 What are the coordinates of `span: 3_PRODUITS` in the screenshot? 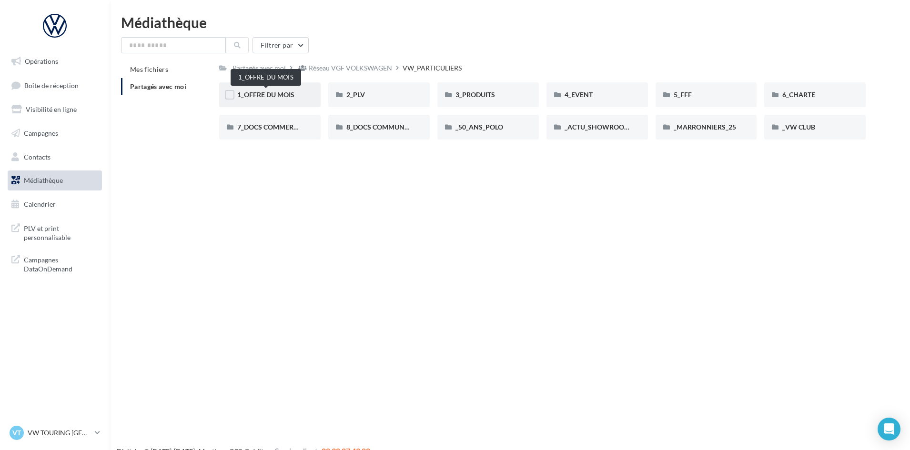 It's located at (475, 94).